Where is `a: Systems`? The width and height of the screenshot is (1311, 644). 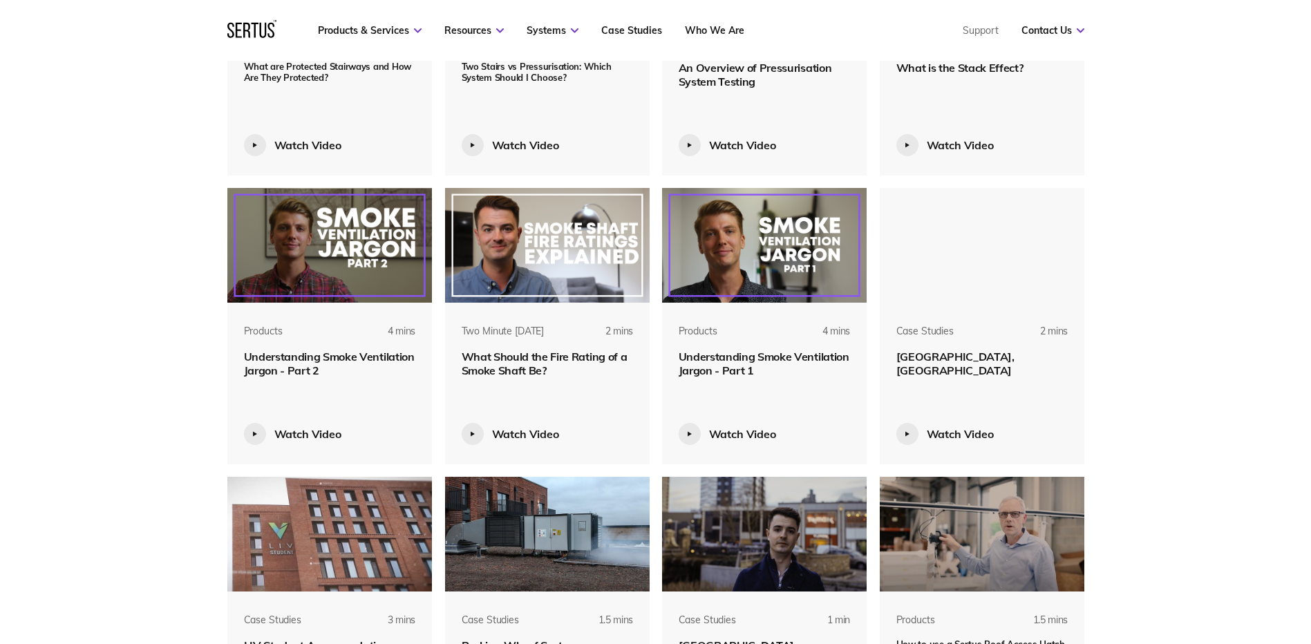
a: Systems is located at coordinates (552, 30).